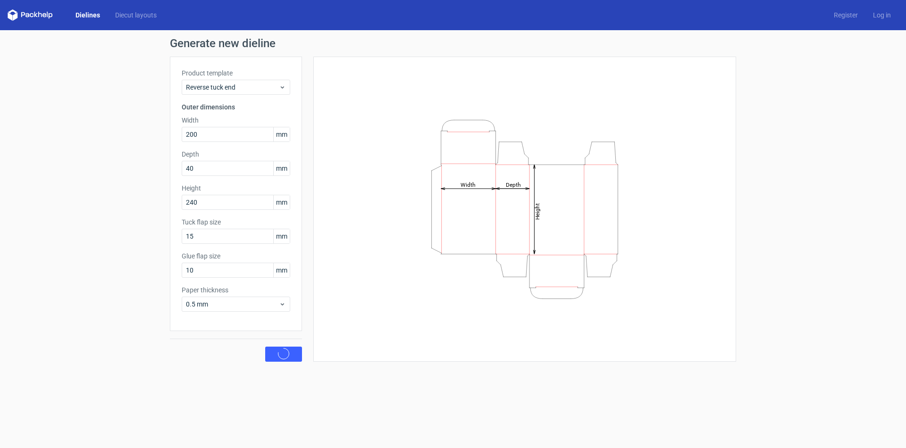  I want to click on label: Height, so click(236, 188).